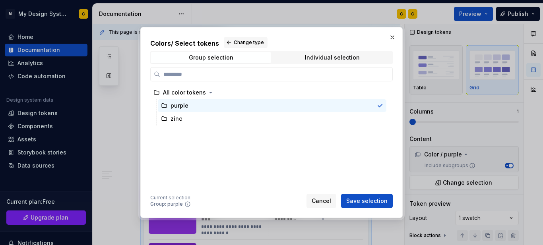  Describe the element at coordinates (167, 204) in the screenshot. I see `div: Group: purple` at that location.